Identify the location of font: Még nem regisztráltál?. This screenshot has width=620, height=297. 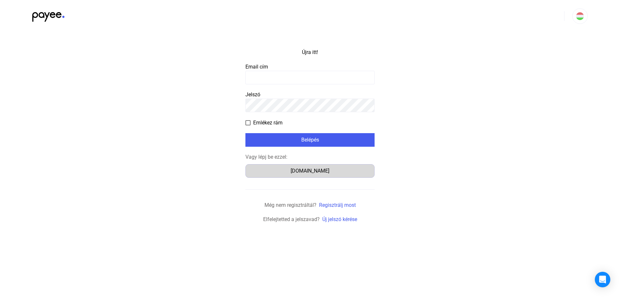
(290, 205).